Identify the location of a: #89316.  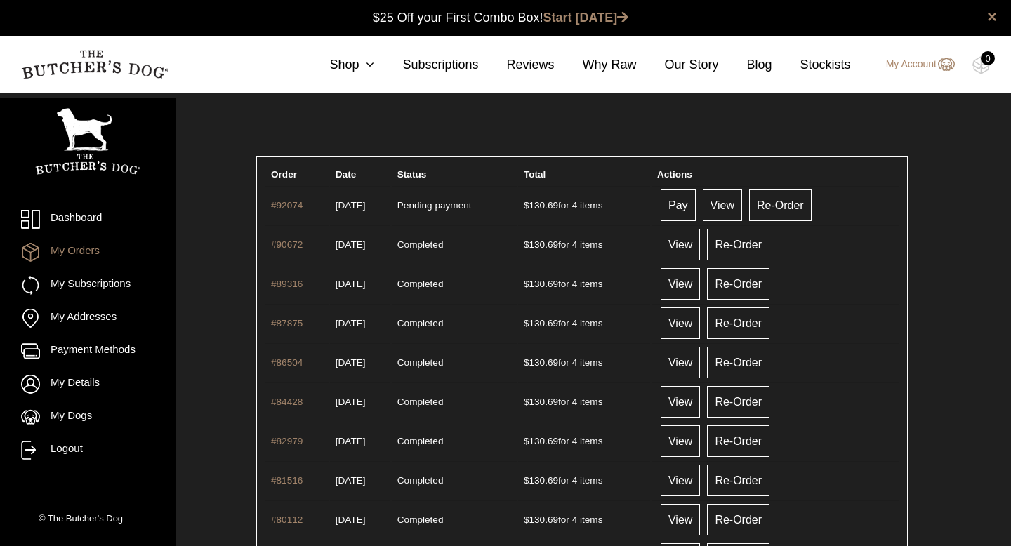
(286, 284).